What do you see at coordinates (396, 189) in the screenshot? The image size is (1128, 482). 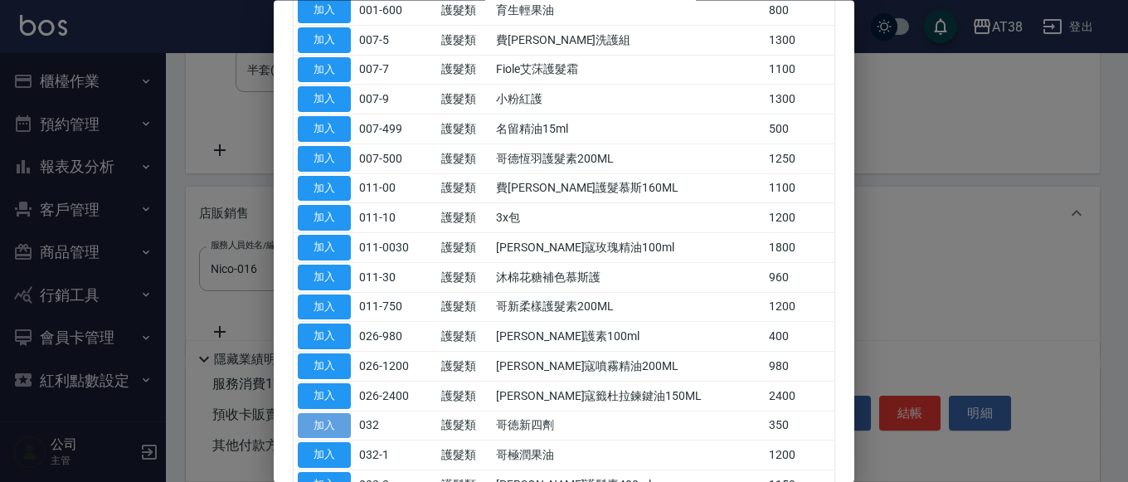 I see `td: 011-00` at bounding box center [396, 189].